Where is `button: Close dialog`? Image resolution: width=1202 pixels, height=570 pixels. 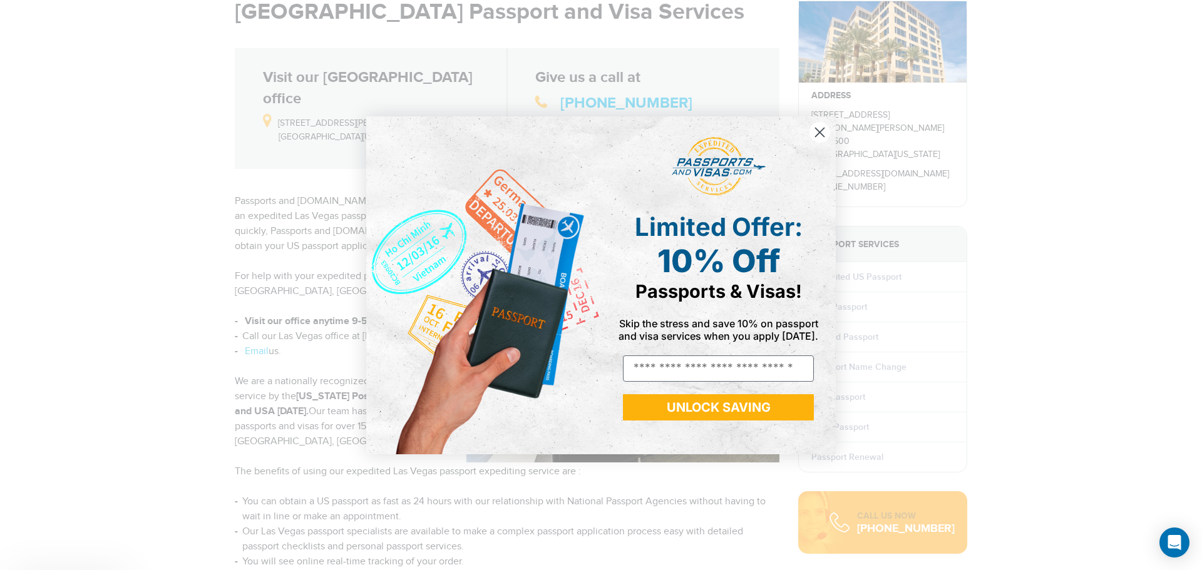 button: Close dialog is located at coordinates (819, 132).